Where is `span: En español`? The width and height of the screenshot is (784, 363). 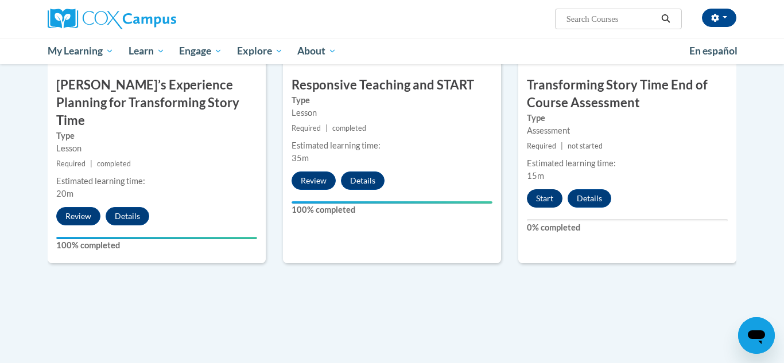
span: En español is located at coordinates (713, 51).